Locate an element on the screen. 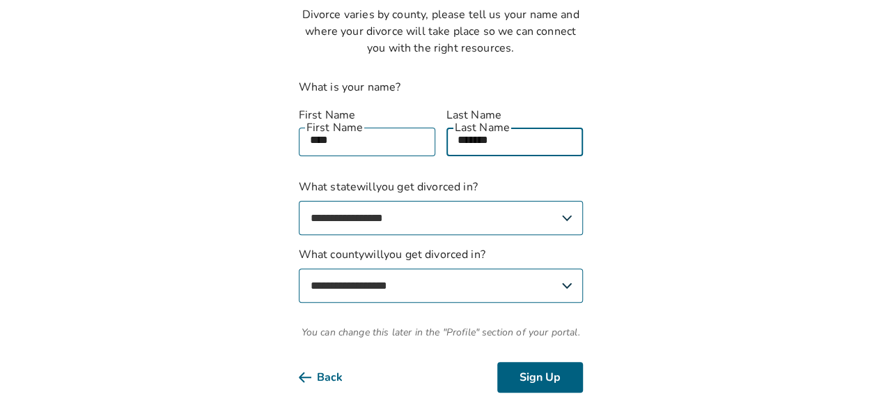 Image resolution: width=881 pixels, height=408 pixels. label: What county will you get divorced in? is located at coordinates (441, 274).